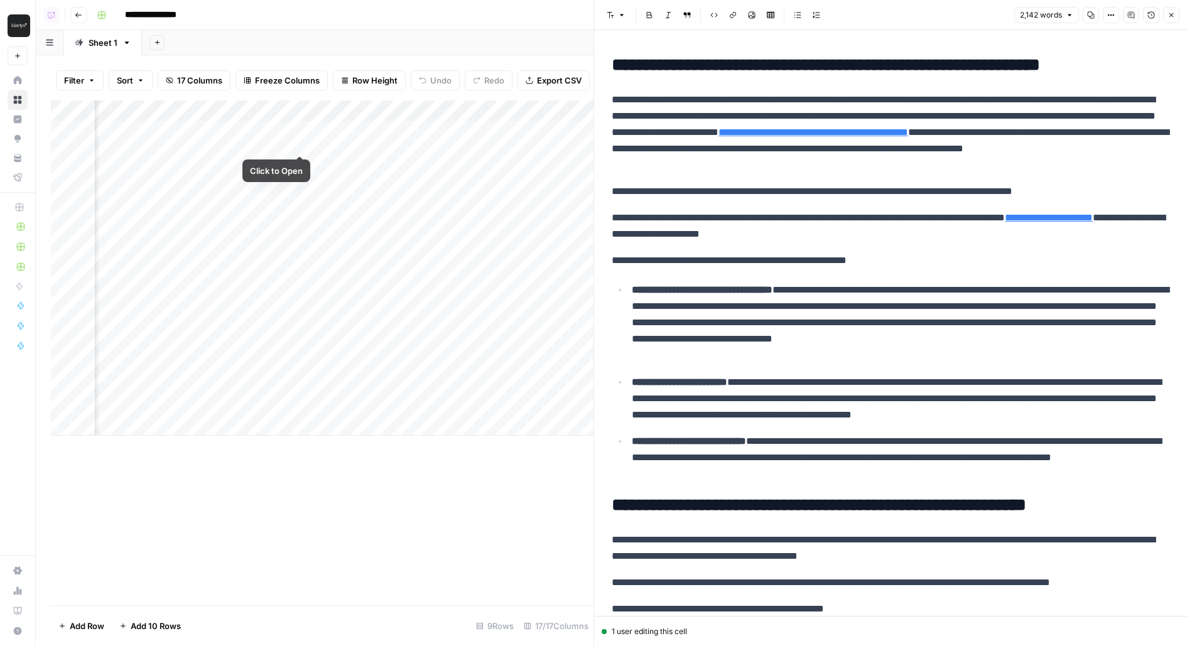 This screenshot has width=1187, height=646. I want to click on div: 1 user editing this cell, so click(891, 632).